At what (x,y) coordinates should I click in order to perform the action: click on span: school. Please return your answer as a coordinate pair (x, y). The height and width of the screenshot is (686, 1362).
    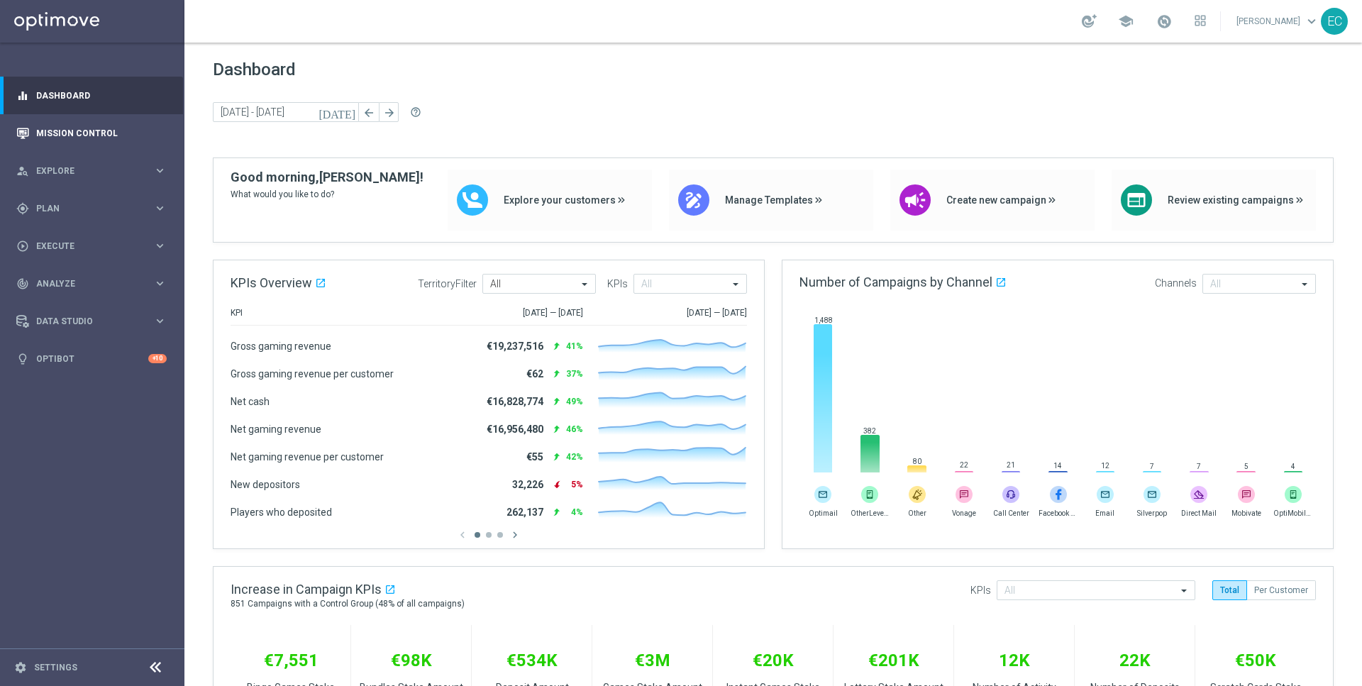
    Looking at the image, I should click on (1125, 21).